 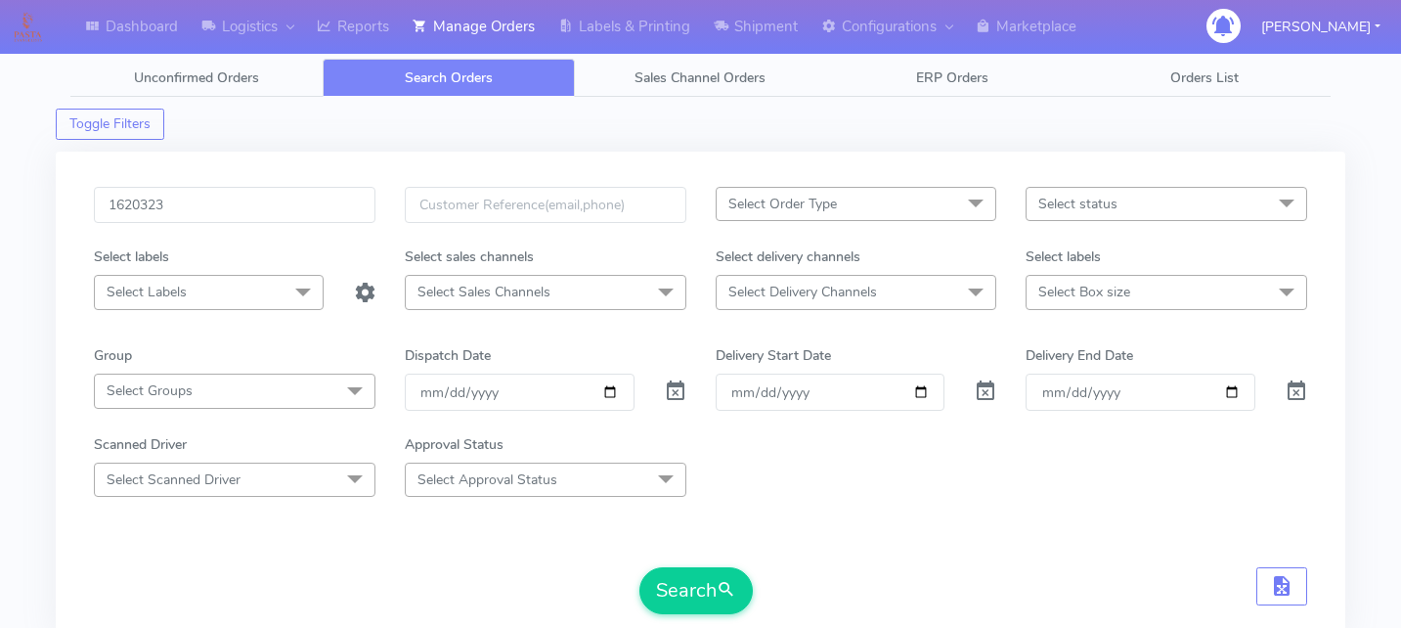 What do you see at coordinates (953, 77) in the screenshot?
I see `span: ERP Orders` at bounding box center [953, 77].